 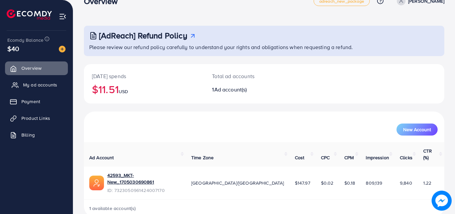 I want to click on span: CPM, so click(x=349, y=158).